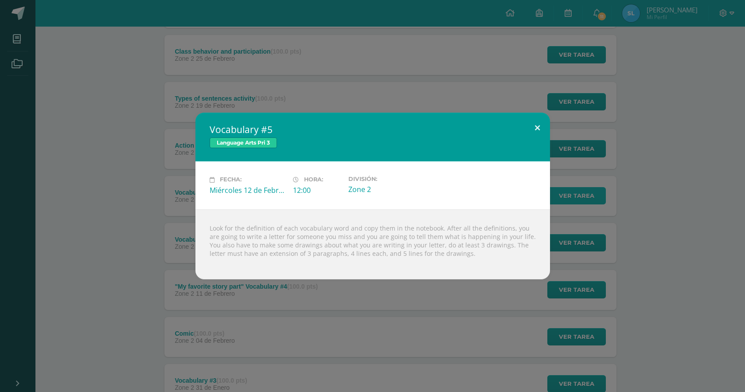 This screenshot has height=392, width=745. What do you see at coordinates (248, 190) in the screenshot?
I see `div: Miércoles 12 de Febrero` at bounding box center [248, 190].